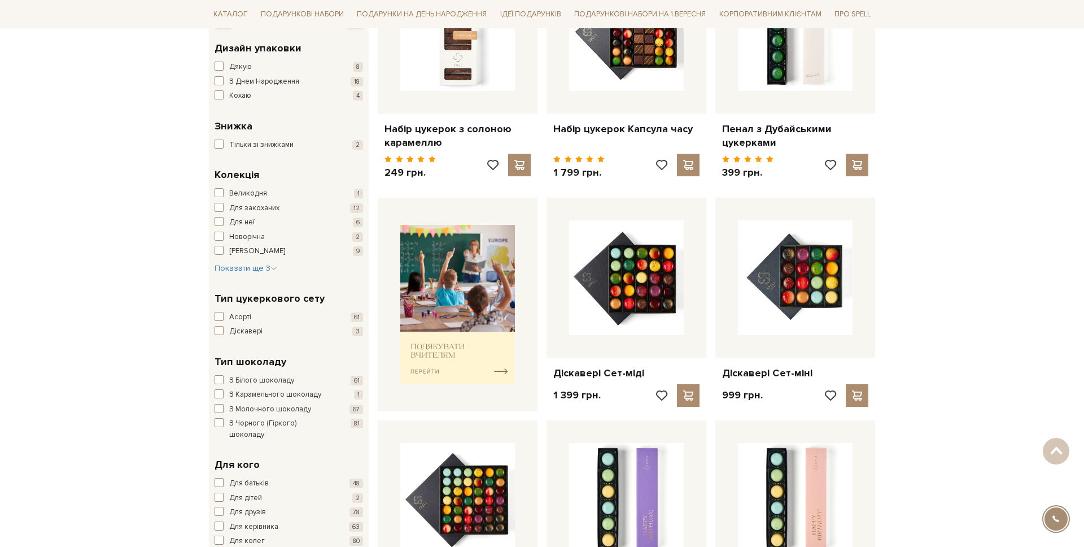 The image size is (1084, 547). I want to click on p: 399 грн., so click(748, 172).